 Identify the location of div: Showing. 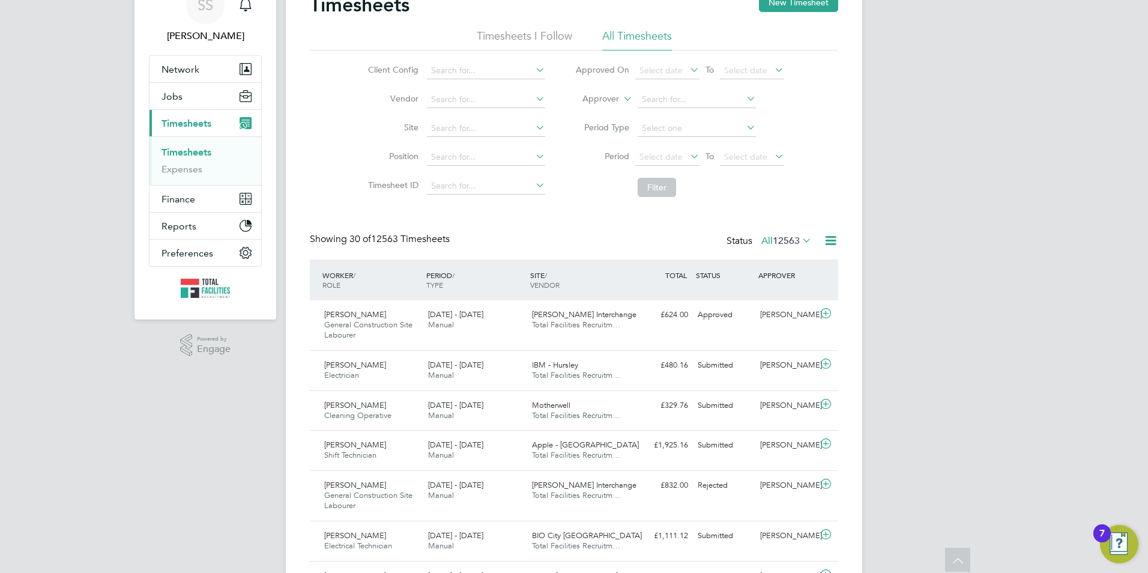
(381, 239).